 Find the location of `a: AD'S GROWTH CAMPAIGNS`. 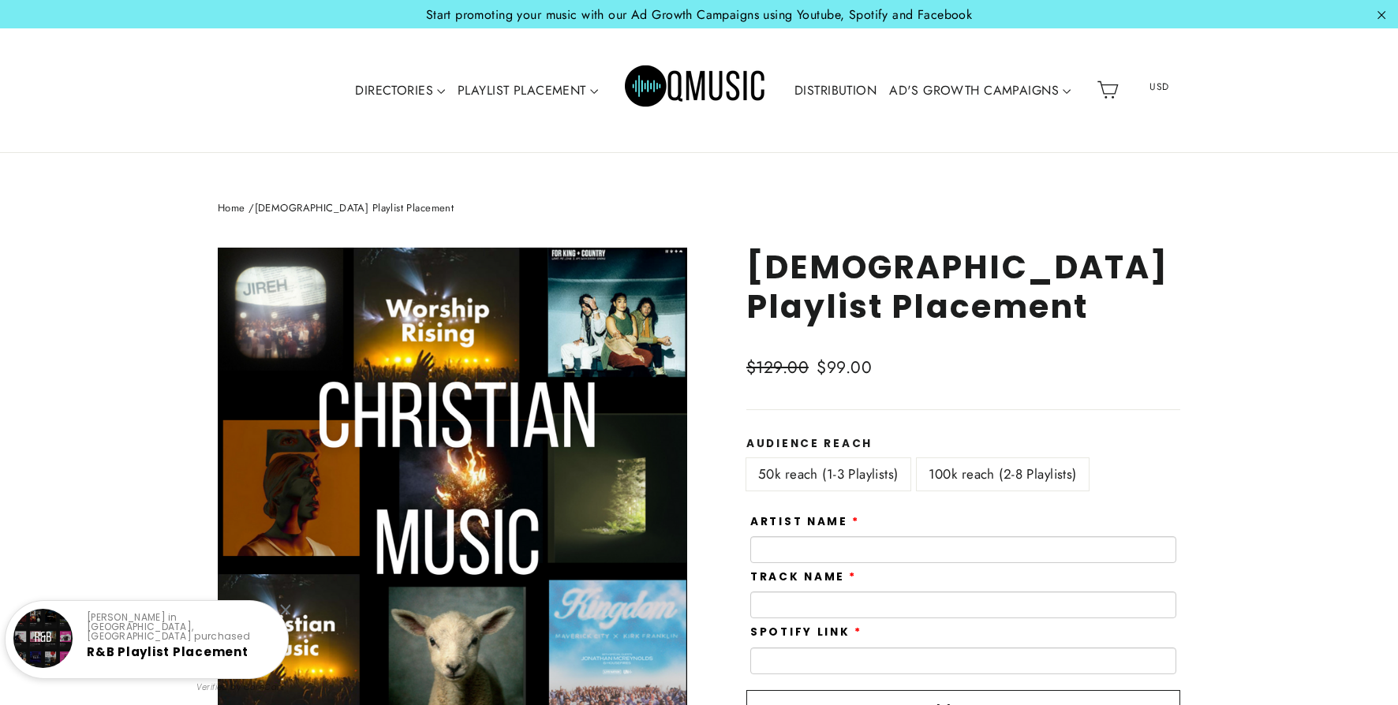

a: AD'S GROWTH CAMPAIGNS is located at coordinates (980, 91).